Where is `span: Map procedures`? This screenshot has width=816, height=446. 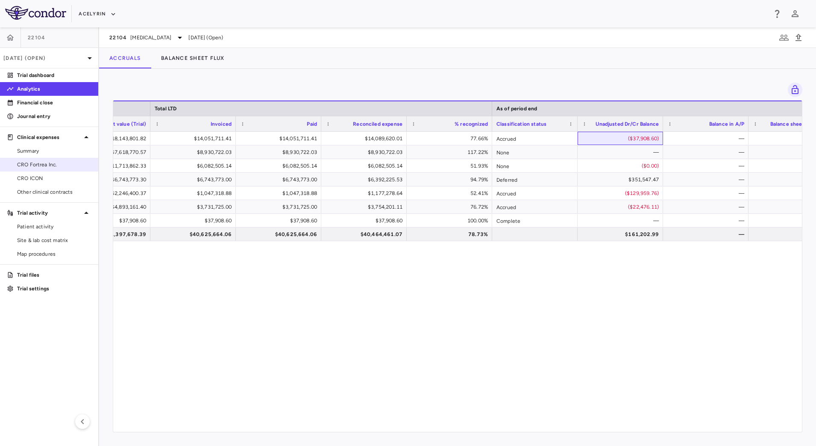 span: Map procedures is located at coordinates (54, 254).